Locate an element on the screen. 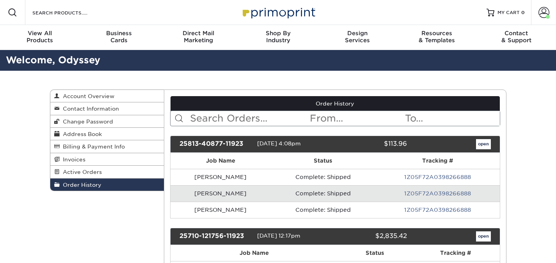 This screenshot has width=556, height=263. div: 25813-40877-11923 is located at coordinates (216, 144).